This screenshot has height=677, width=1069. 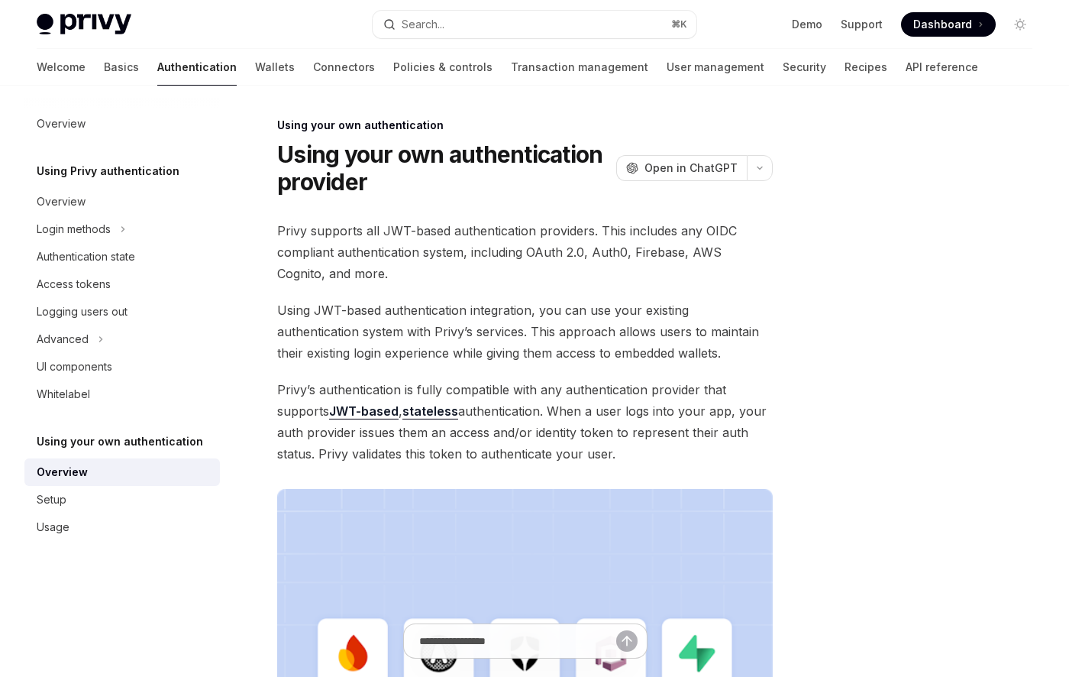 What do you see at coordinates (949, 24) in the screenshot?
I see `a: Dashboard` at bounding box center [949, 24].